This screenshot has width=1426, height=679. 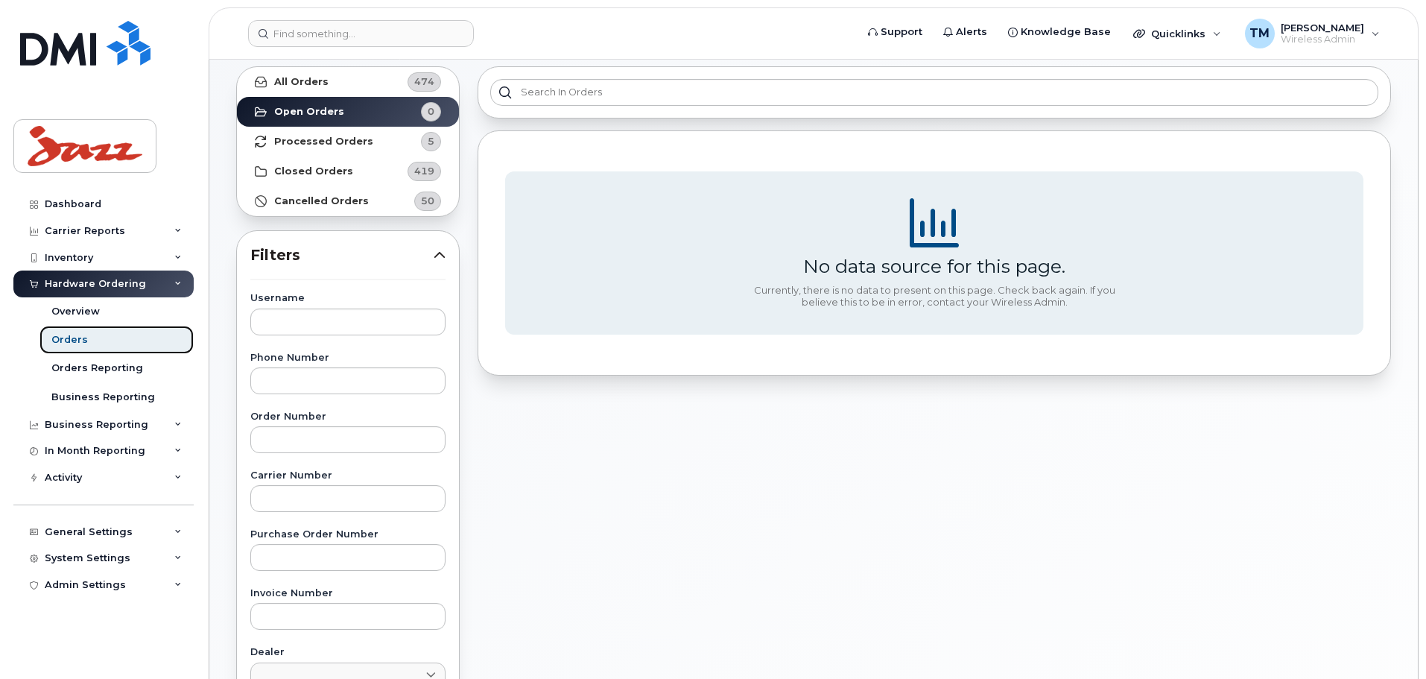 What do you see at coordinates (348, 298) in the screenshot?
I see `label: Username` at bounding box center [348, 298].